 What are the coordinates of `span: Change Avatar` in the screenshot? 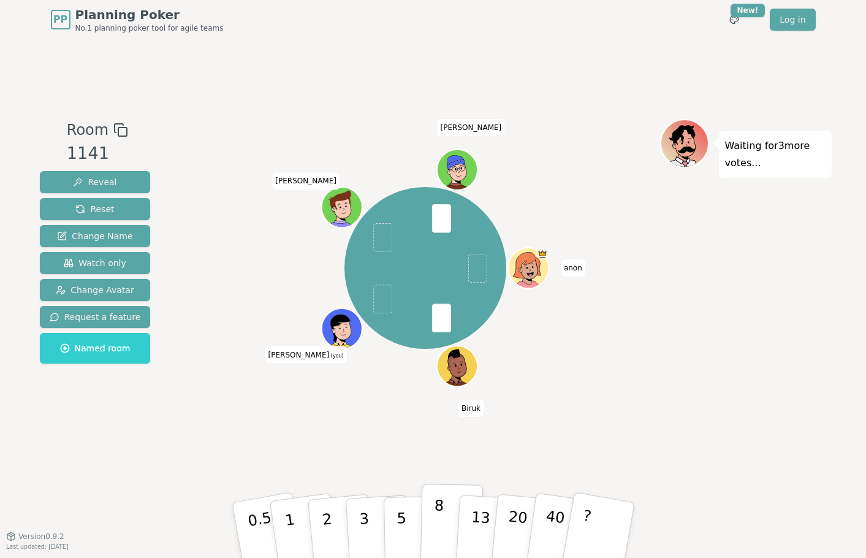 It's located at (95, 290).